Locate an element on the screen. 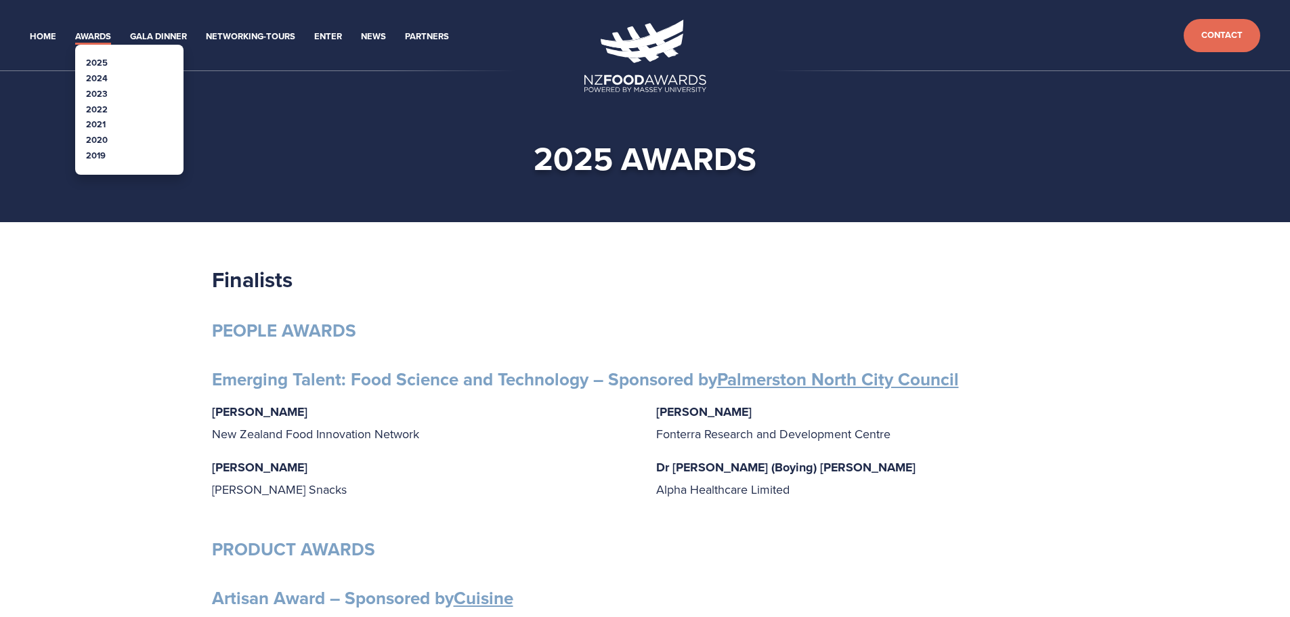  p: Alpha Healthcare Limited is located at coordinates (867, 478).